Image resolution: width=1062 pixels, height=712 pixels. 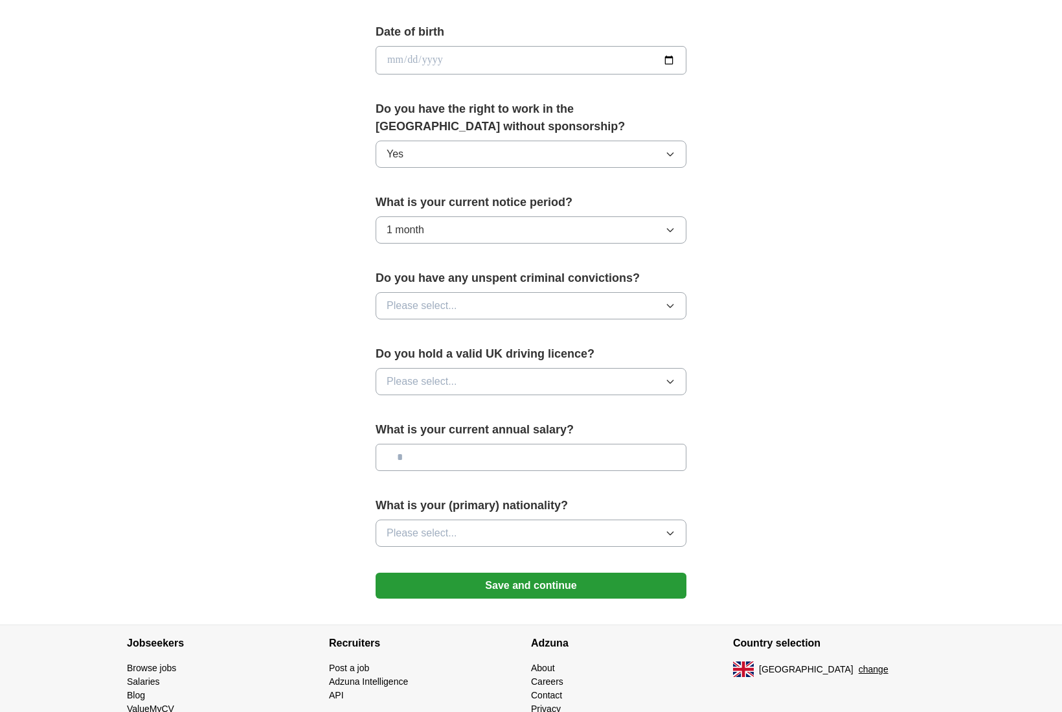 I want to click on a: About, so click(x=543, y=668).